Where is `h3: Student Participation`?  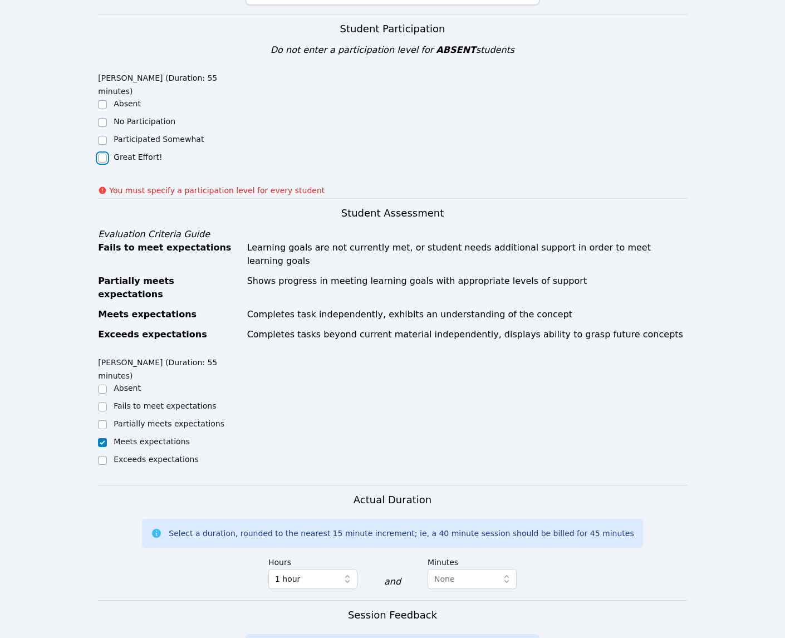
h3: Student Participation is located at coordinates (392, 29).